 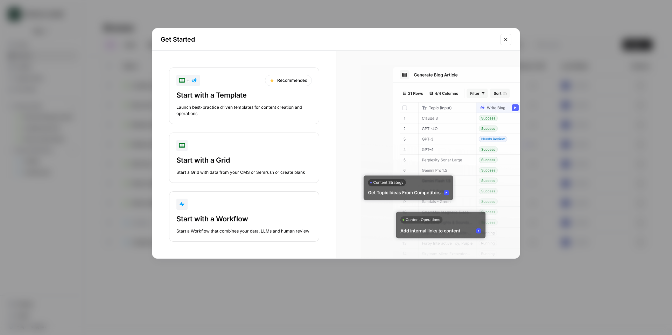 What do you see at coordinates (244, 158) in the screenshot?
I see `button: Start with a GridStart a Grid with data from your CMS or Semrush or create blank` at bounding box center [244, 158].